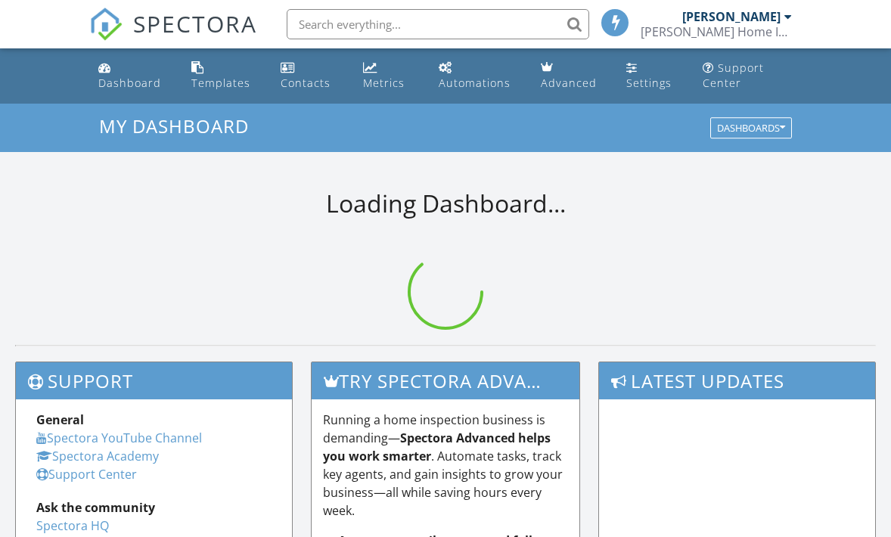 This screenshot has width=891, height=537. Describe the element at coordinates (310, 76) in the screenshot. I see `a: Contacts` at that location.